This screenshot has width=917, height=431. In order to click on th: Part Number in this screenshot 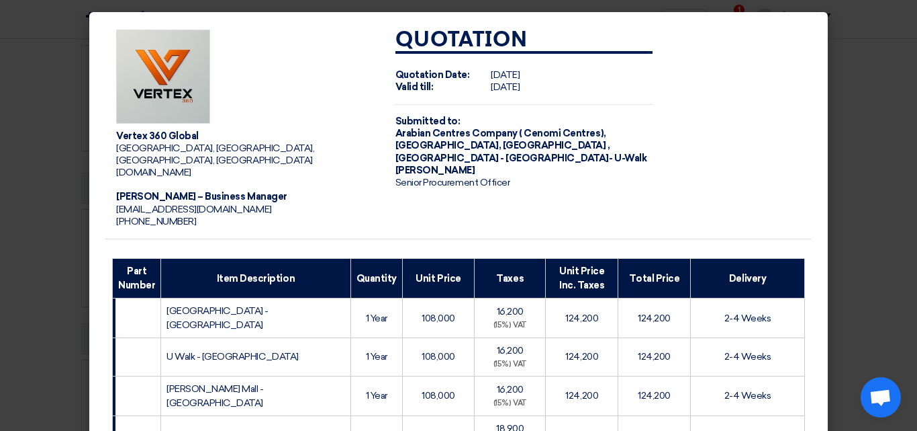, I will do `click(137, 278)`.